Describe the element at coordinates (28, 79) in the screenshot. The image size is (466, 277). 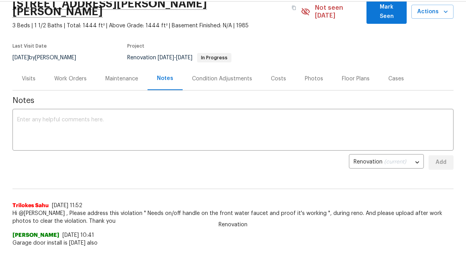
I see `div: Visits` at that location.